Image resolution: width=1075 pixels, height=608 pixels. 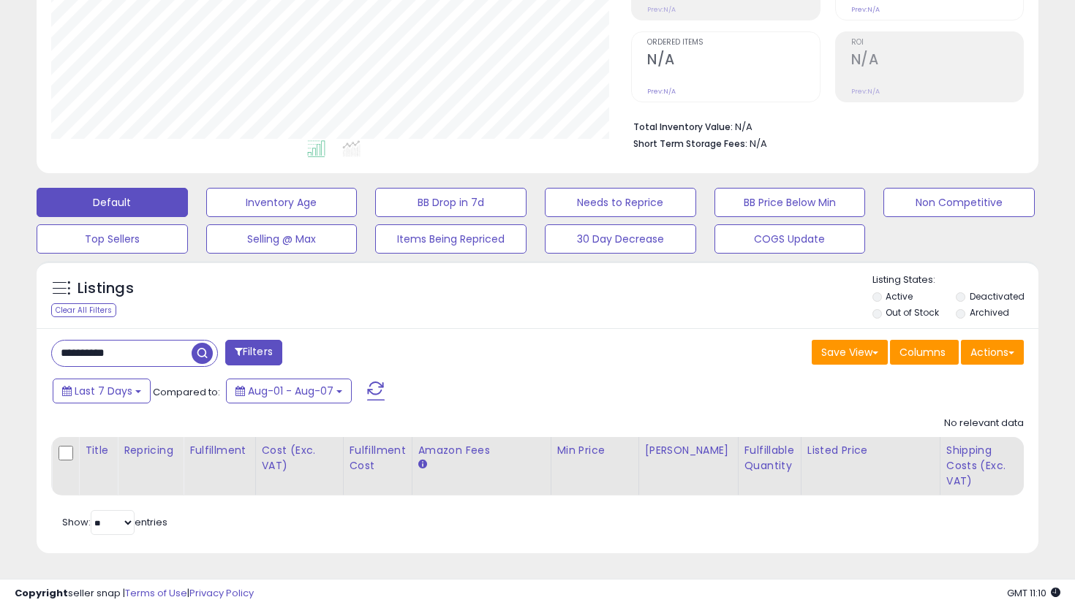 What do you see at coordinates (103, 391) in the screenshot?
I see `span: Last 7 Days` at bounding box center [103, 391].